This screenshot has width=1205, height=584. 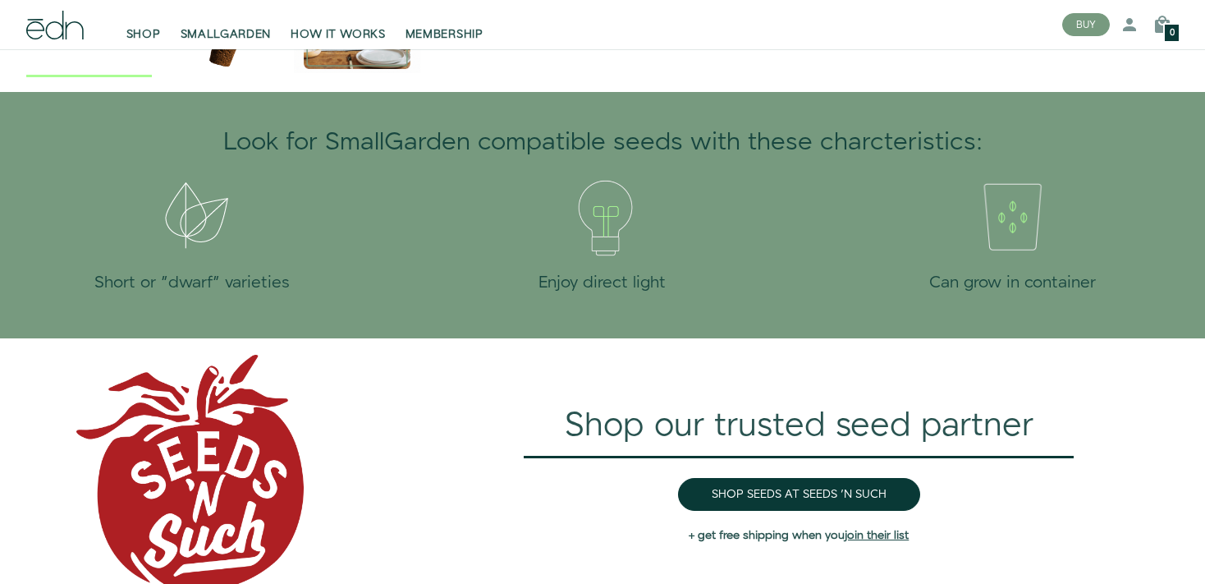 I want to click on img: website-icons-01_bffe4e8e-e6ad-4baf-b3bb-415061d1c4fc_960x.png, so click(x=1013, y=217).